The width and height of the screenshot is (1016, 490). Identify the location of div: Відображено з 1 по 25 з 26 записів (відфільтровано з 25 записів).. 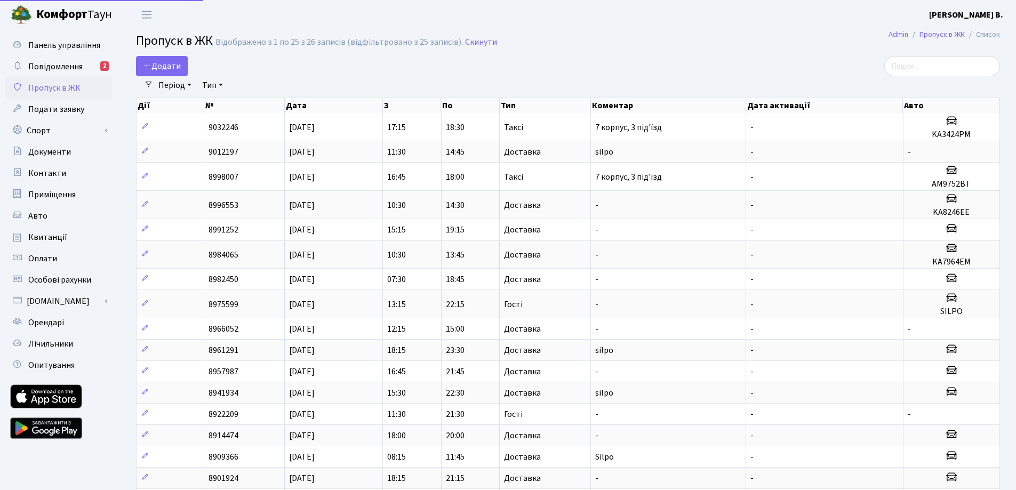
(339, 42).